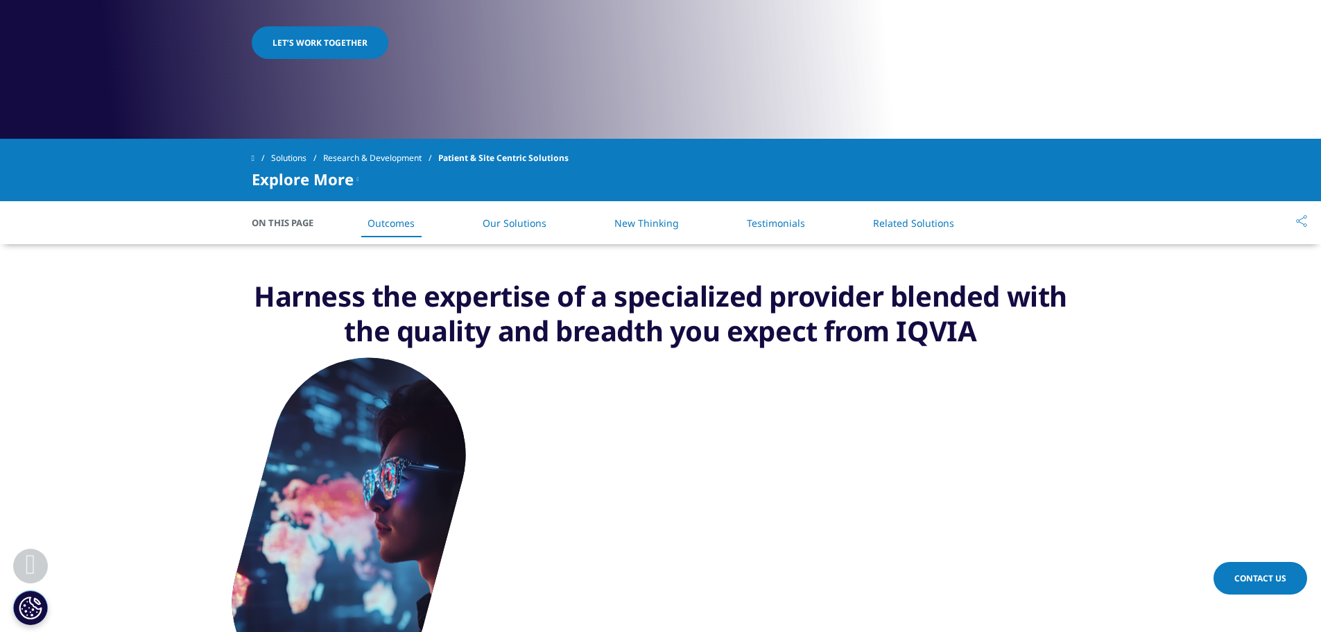 The width and height of the screenshot is (1321, 632). Describe the element at coordinates (381, 158) in the screenshot. I see `a: Research & Development` at that location.